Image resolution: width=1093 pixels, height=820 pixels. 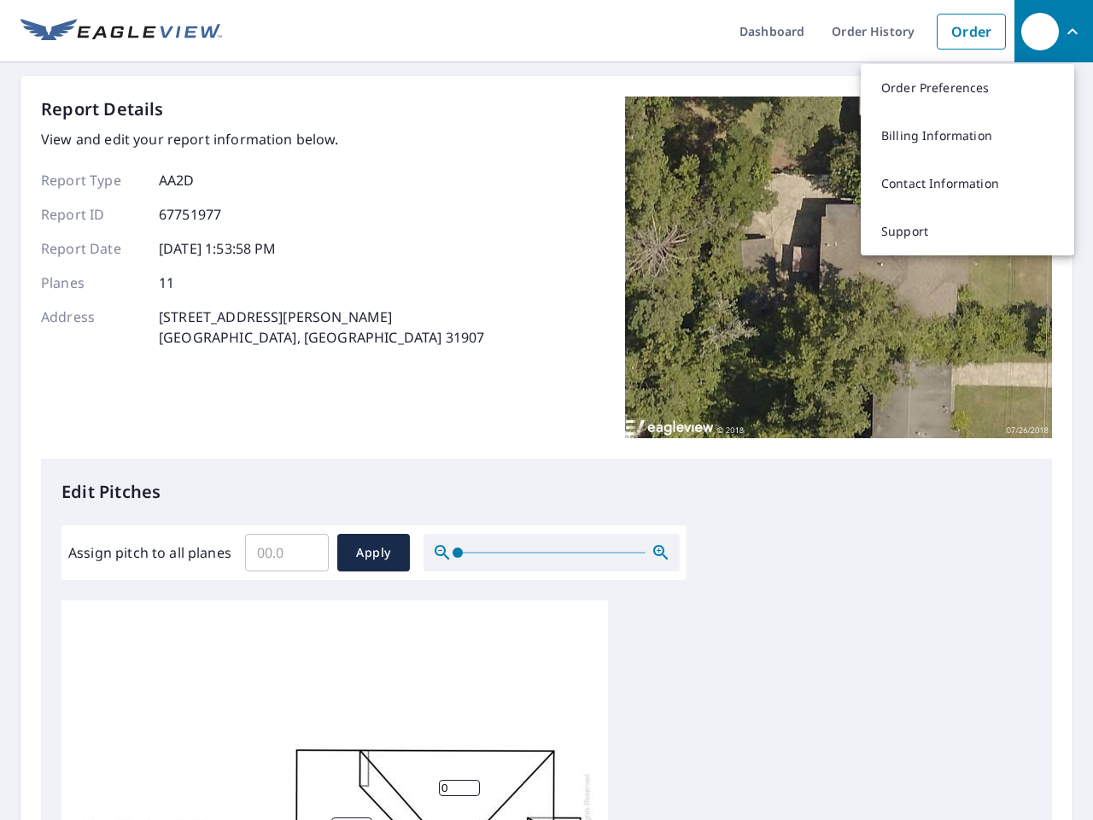 What do you see at coordinates (262, 139) in the screenshot?
I see `p: View and edit your report information below.` at bounding box center [262, 139].